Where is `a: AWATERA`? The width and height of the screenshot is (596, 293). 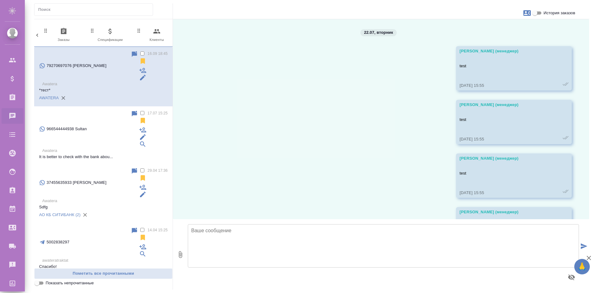 a: AWATERA is located at coordinates (49, 98).